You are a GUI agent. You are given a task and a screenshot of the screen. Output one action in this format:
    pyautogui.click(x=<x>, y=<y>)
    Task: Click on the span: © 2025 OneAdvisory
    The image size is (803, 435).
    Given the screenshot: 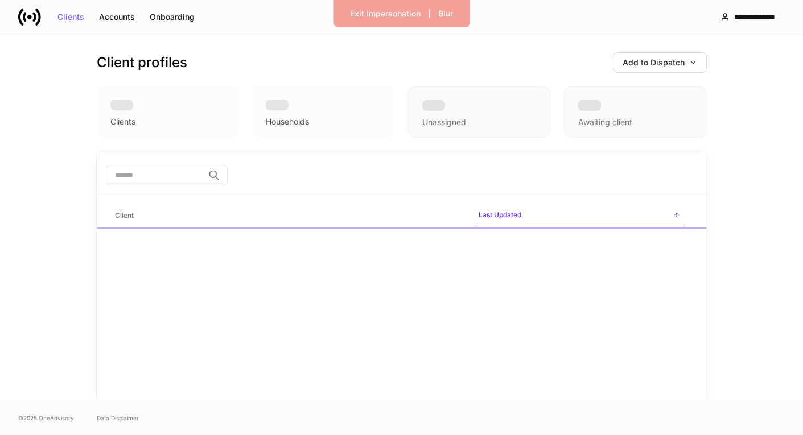 What is the action you would take?
    pyautogui.click(x=46, y=418)
    